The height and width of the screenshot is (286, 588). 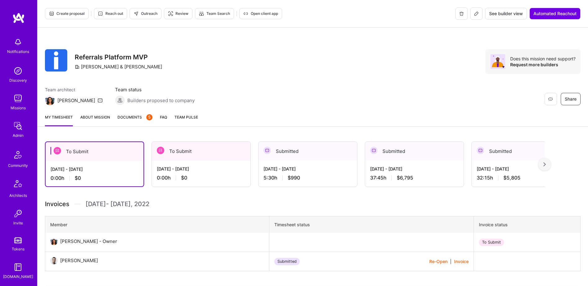 What do you see at coordinates (18, 267) in the screenshot?
I see `img: guide book` at bounding box center [18, 267].